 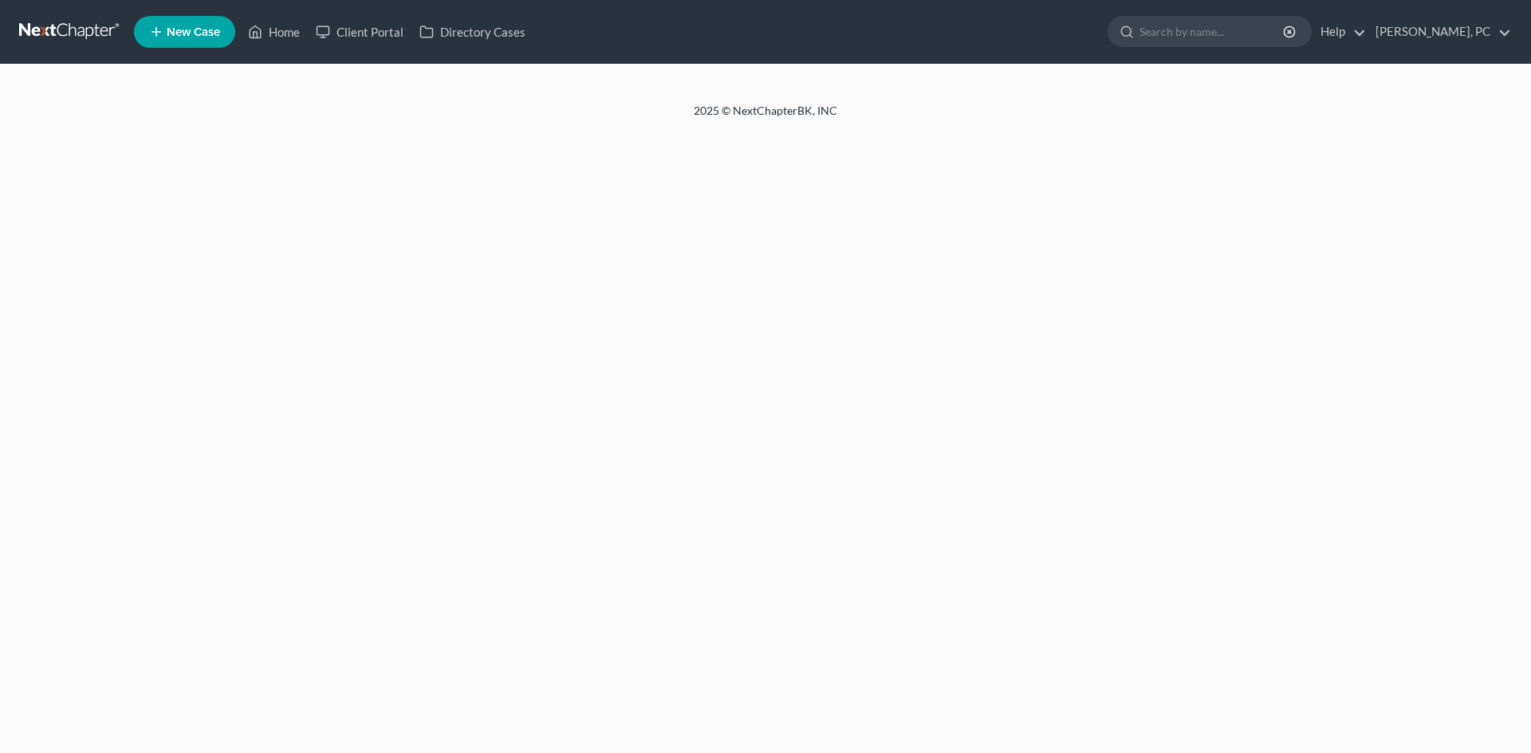 I want to click on a: Help, so click(x=1339, y=32).